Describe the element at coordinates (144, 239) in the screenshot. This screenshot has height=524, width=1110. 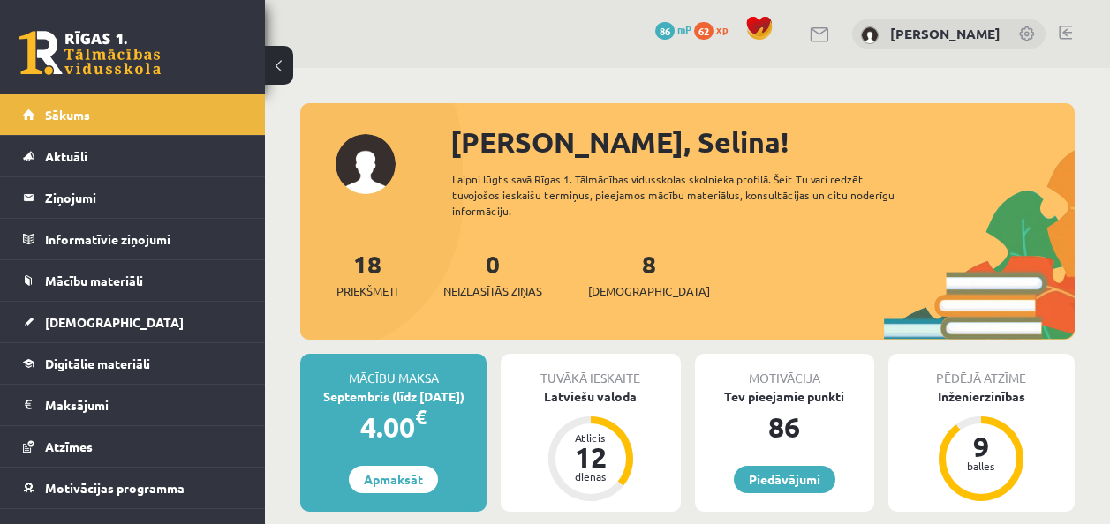
I see `legend: Informatīvie ziņojumi` at that location.